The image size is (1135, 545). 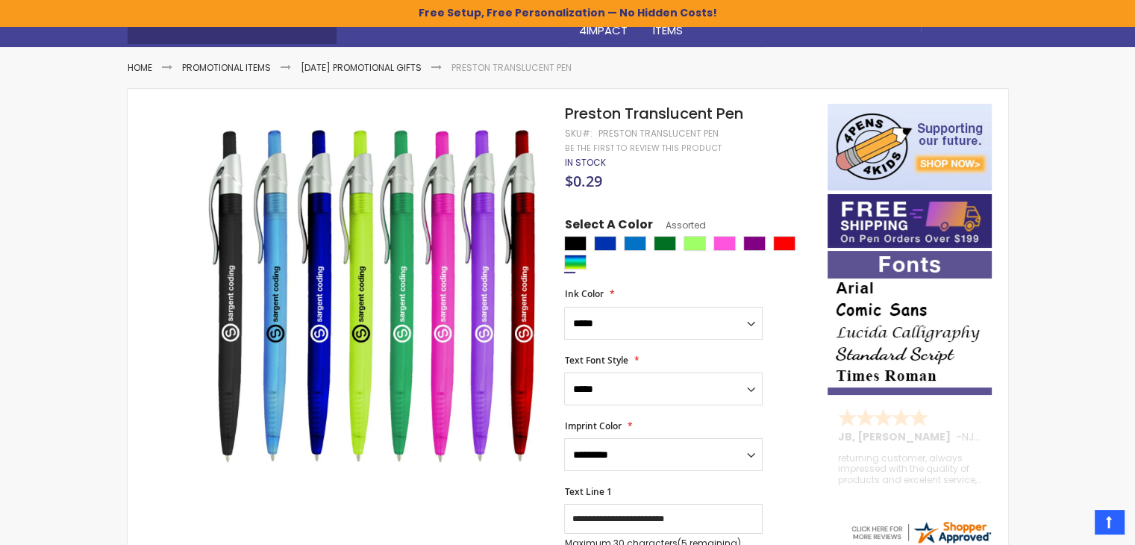 I want to click on div: Black, so click(x=575, y=243).